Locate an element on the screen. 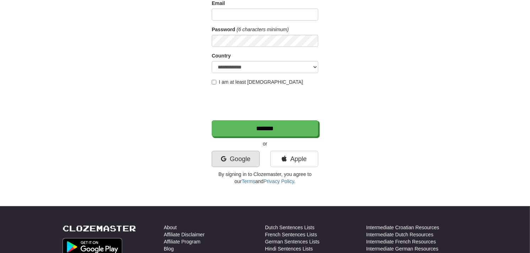 The height and width of the screenshot is (253, 530). a: Intermediate French Resources is located at coordinates (401, 242).